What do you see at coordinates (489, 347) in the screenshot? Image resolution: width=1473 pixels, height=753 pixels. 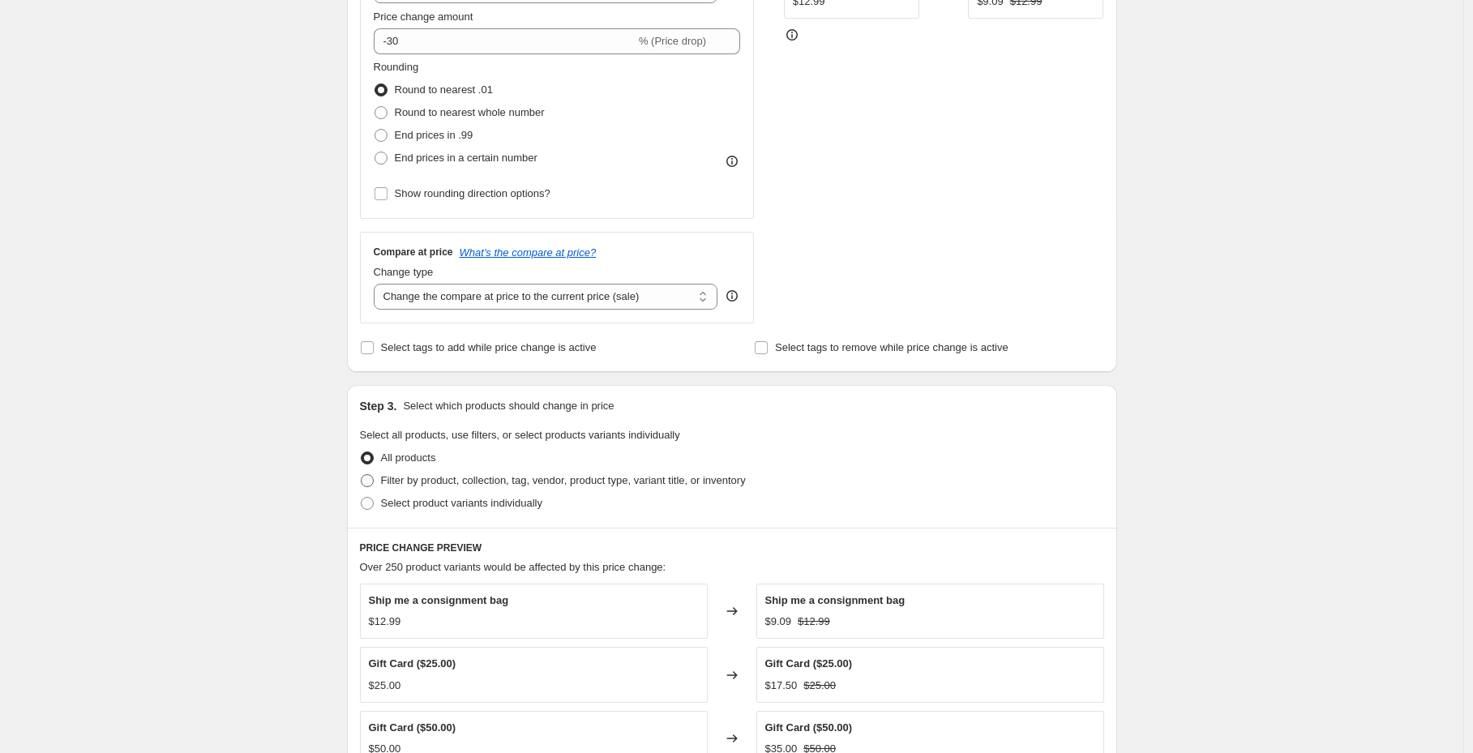 I see `span: Select tags to add while price change is active` at bounding box center [489, 347].